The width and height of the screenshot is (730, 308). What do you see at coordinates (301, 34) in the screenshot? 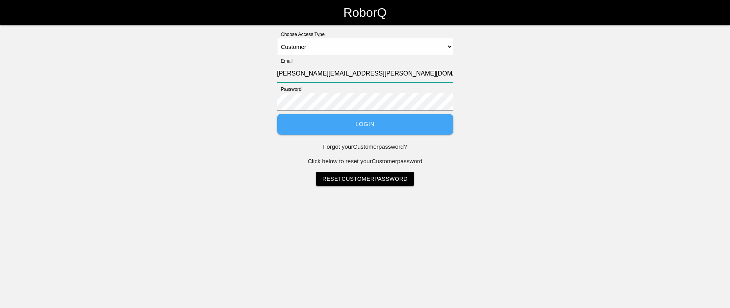
I see `label: Choose Access Type` at bounding box center [301, 34].